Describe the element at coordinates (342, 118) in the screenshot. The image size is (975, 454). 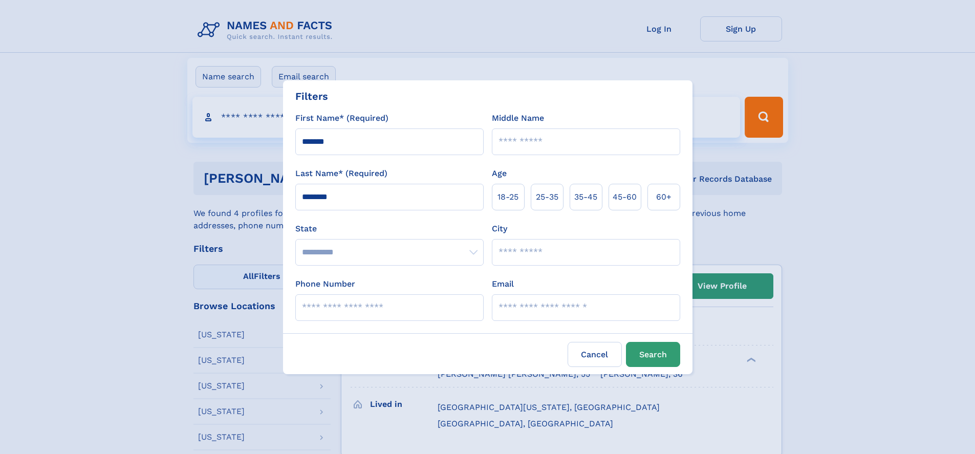
I see `label: First Name* (Required)` at that location.